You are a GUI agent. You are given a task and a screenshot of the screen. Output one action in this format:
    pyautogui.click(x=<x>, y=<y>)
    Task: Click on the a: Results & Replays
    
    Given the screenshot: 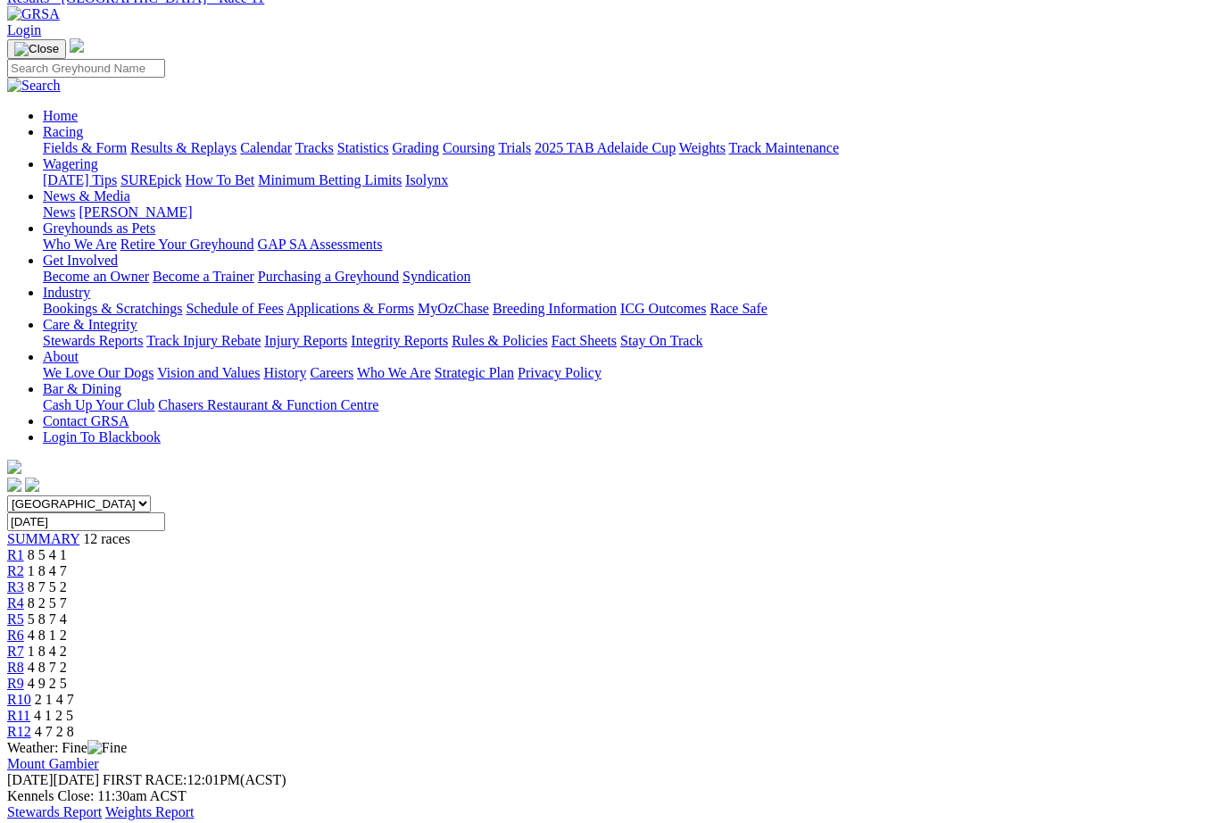 What is the action you would take?
    pyautogui.click(x=183, y=147)
    